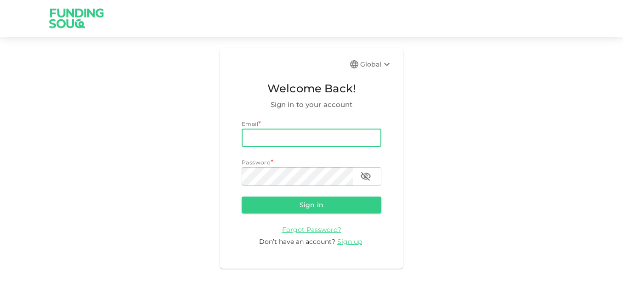 Image resolution: width=623 pixels, height=282 pixels. I want to click on input: password, so click(297, 176).